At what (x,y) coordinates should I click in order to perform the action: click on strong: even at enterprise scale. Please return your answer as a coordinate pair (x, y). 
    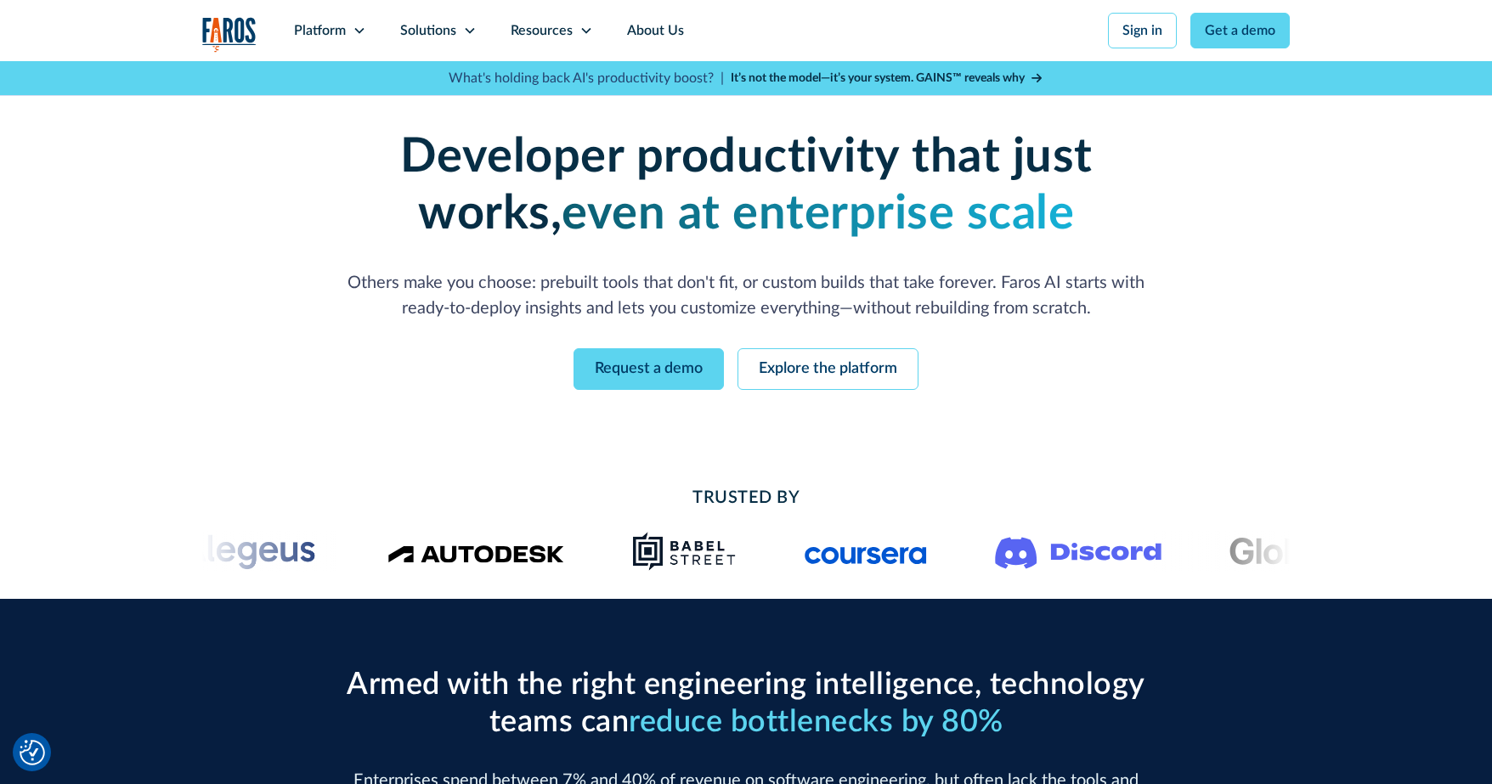
    Looking at the image, I should click on (817, 214).